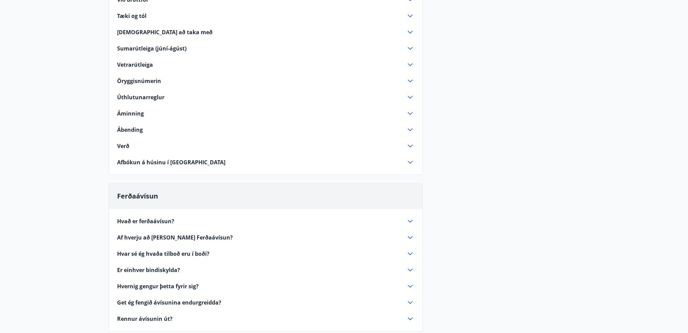 The width and height of the screenshot is (688, 333). Describe the element at coordinates (163, 254) in the screenshot. I see `span: Hvar sé ég hvaða tilboð eru í boði?` at that location.